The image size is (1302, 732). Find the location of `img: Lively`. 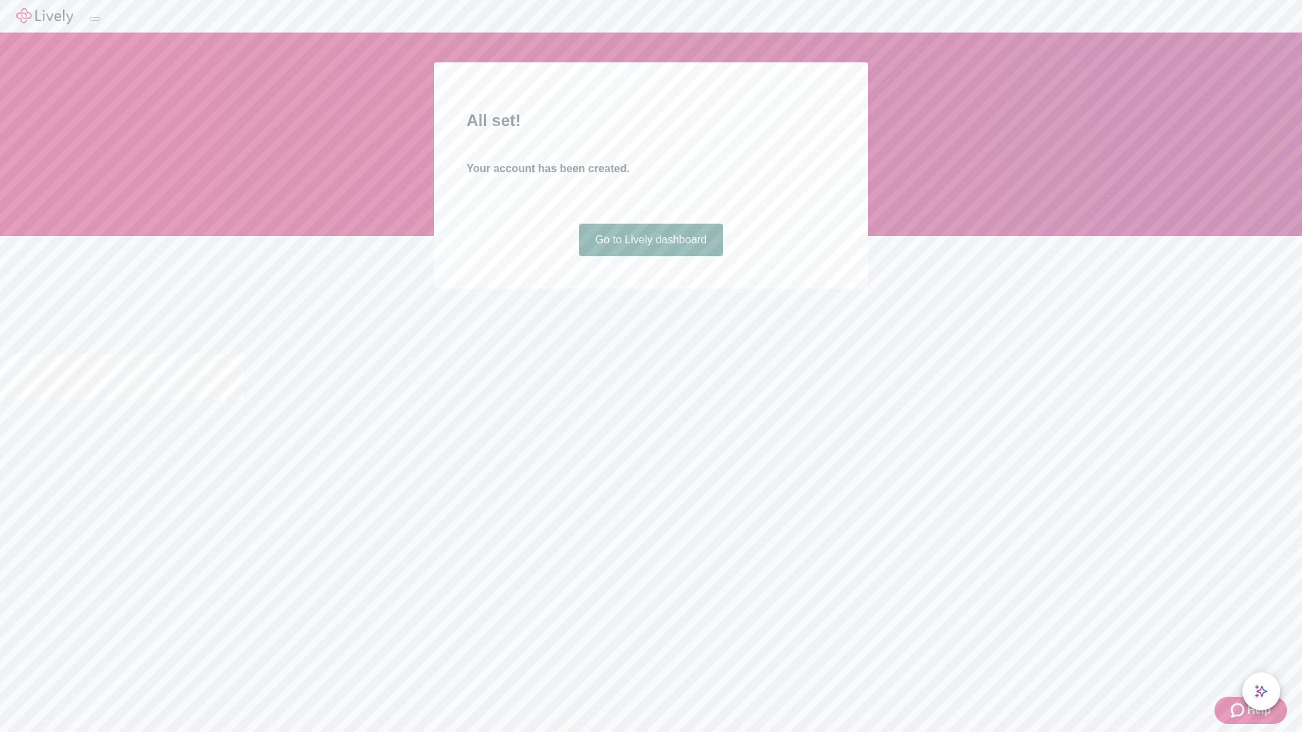

img: Lively is located at coordinates (45, 16).